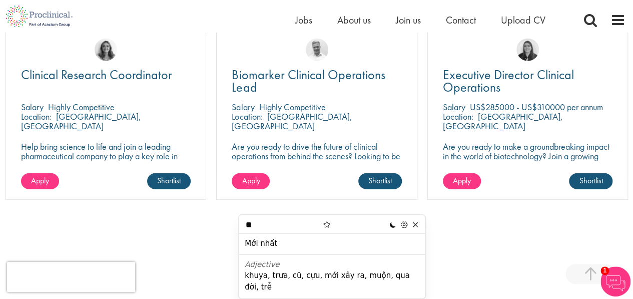  I want to click on a: Upload CV, so click(523, 20).